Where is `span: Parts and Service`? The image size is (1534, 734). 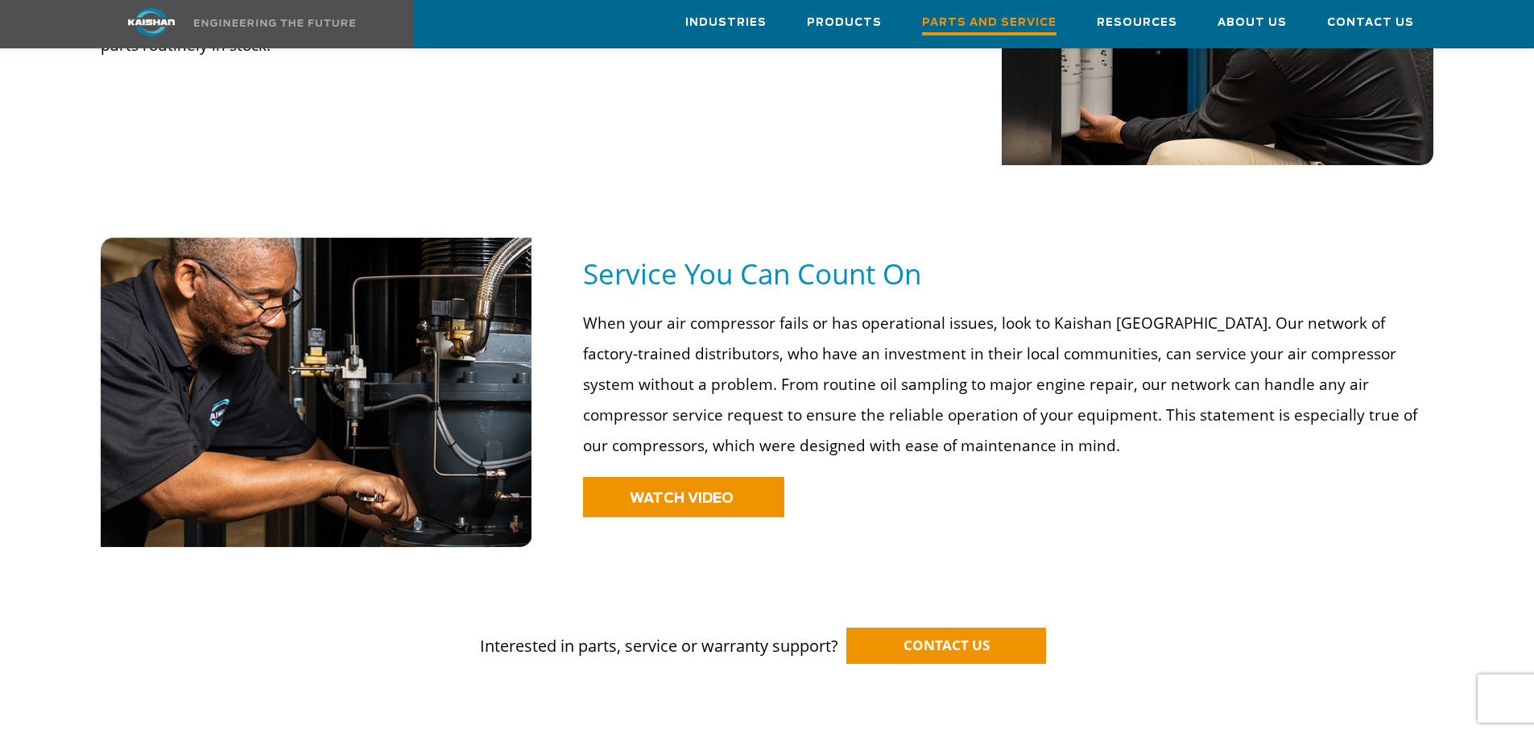
span: Parts and Service is located at coordinates (989, 24).